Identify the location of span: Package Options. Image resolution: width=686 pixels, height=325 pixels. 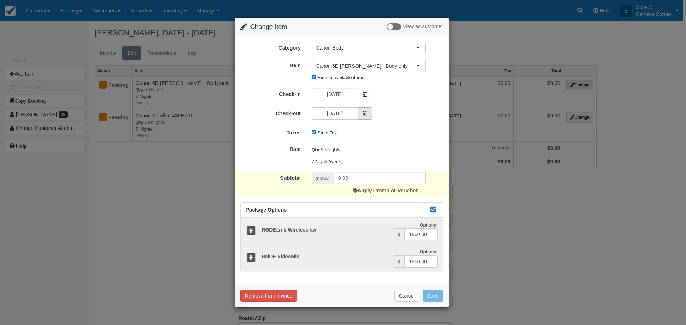
(266, 210).